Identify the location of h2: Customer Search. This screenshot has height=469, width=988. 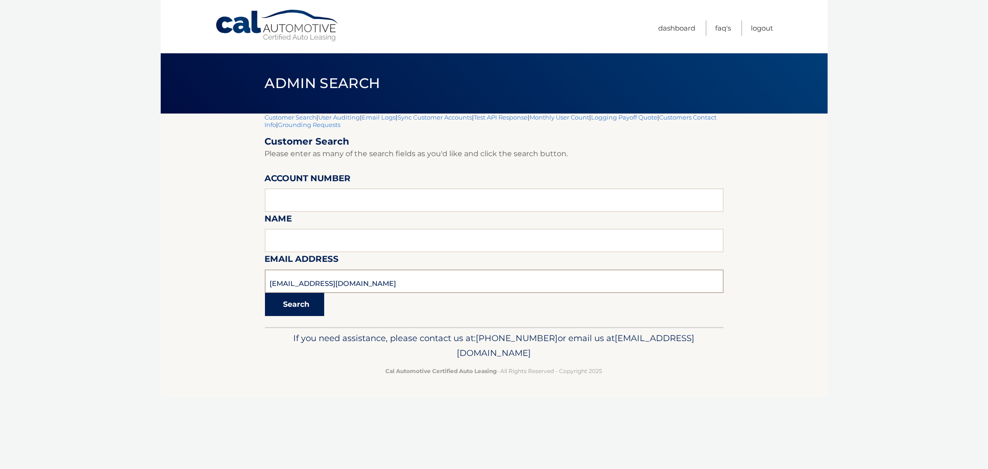
(494, 141).